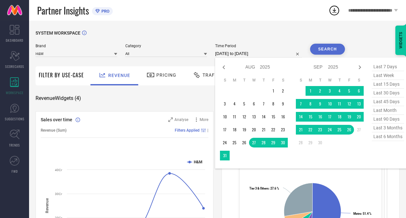  Describe the element at coordinates (61, 75) in the screenshot. I see `span: Filter By Use-Case` at that location.